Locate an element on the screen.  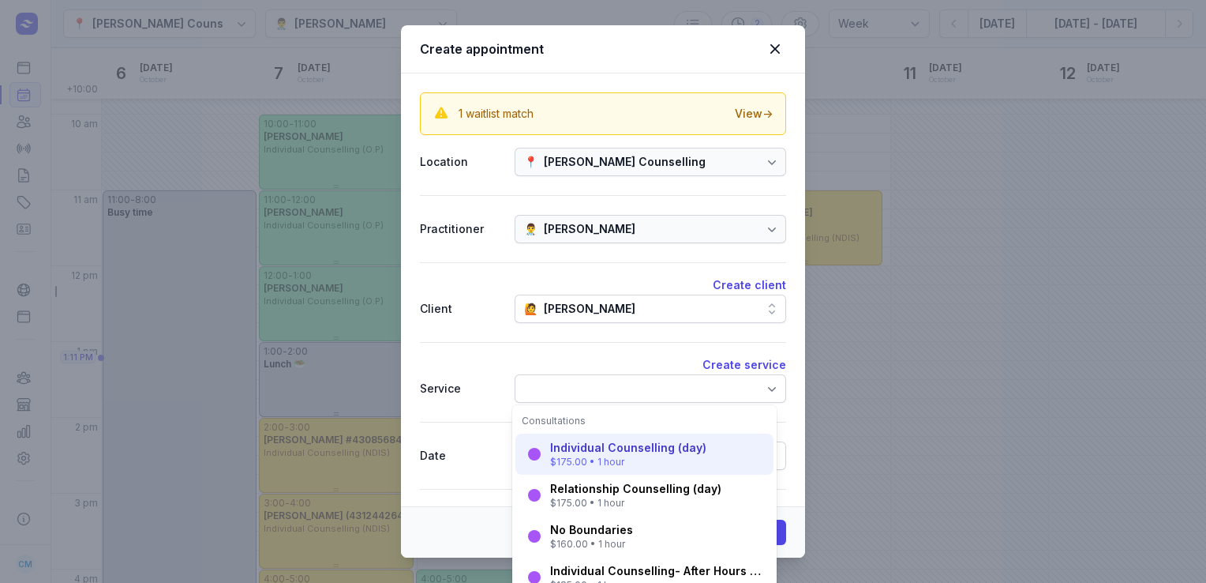
div: Individual Counselling (day) is located at coordinates (628, 448).